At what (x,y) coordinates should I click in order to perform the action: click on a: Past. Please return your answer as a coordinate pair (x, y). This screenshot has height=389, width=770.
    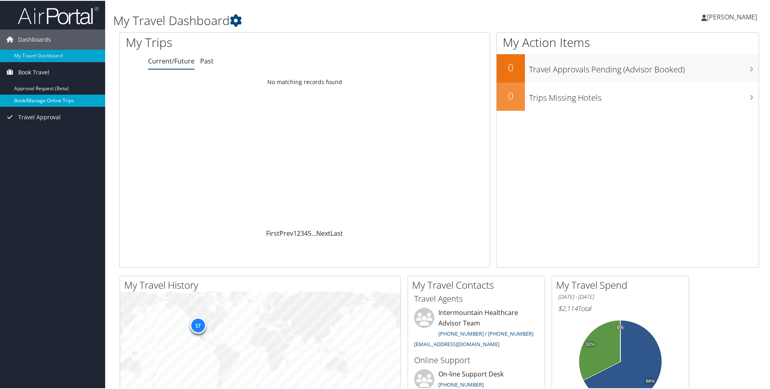
    Looking at the image, I should click on (207, 60).